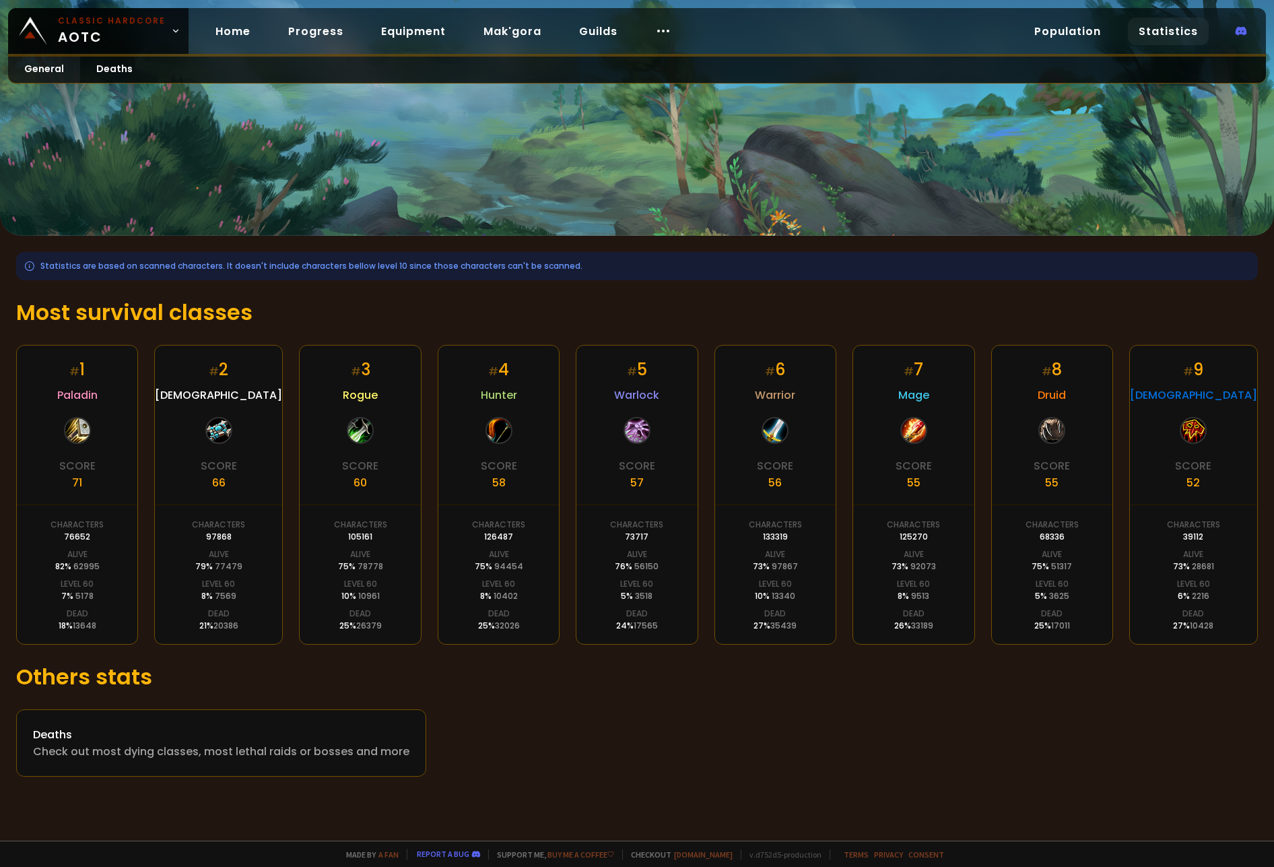 The height and width of the screenshot is (867, 1274). Describe the element at coordinates (637, 482) in the screenshot. I see `div: 57` at that location.